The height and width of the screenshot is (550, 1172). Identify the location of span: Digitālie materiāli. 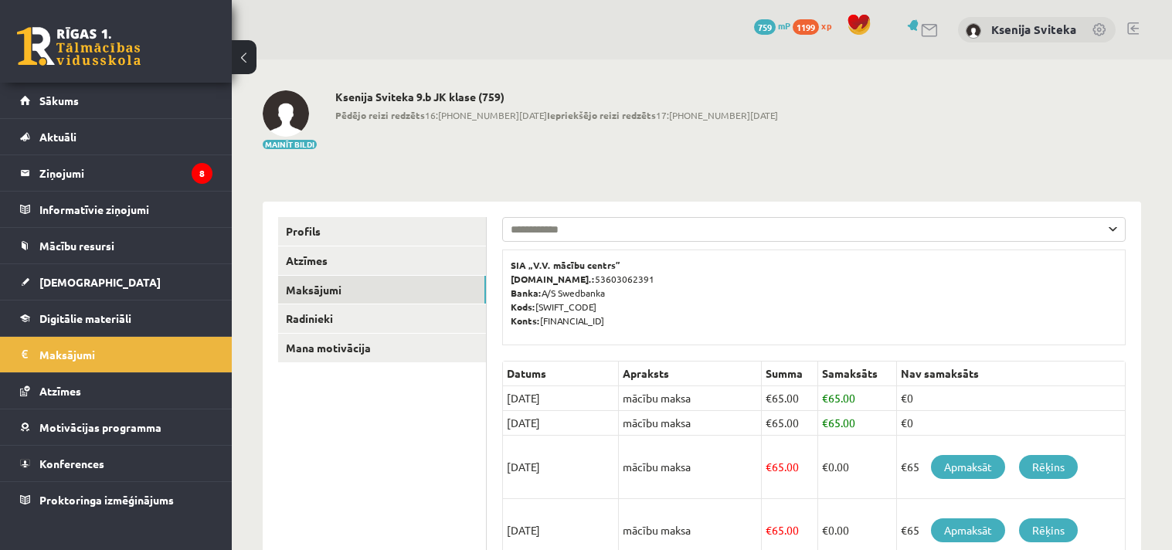
(85, 318).